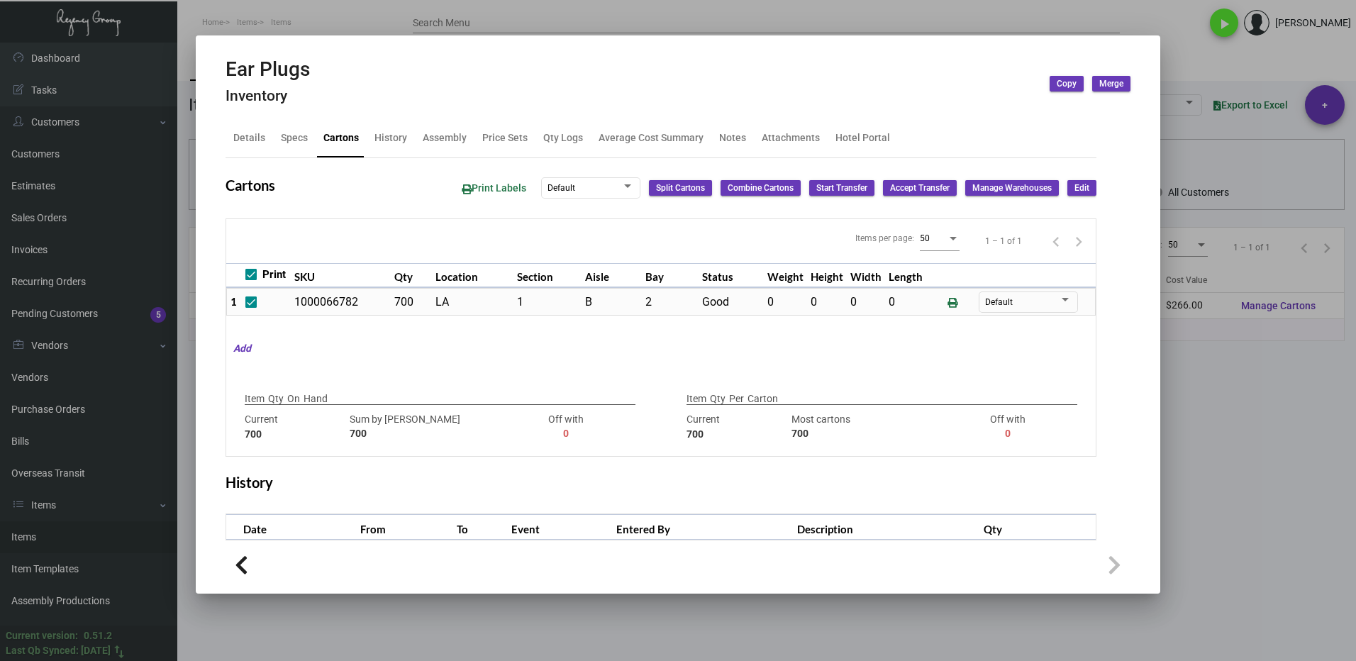 Image resolution: width=1356 pixels, height=661 pixels. What do you see at coordinates (42, 635) in the screenshot?
I see `div: Current version:` at bounding box center [42, 635].